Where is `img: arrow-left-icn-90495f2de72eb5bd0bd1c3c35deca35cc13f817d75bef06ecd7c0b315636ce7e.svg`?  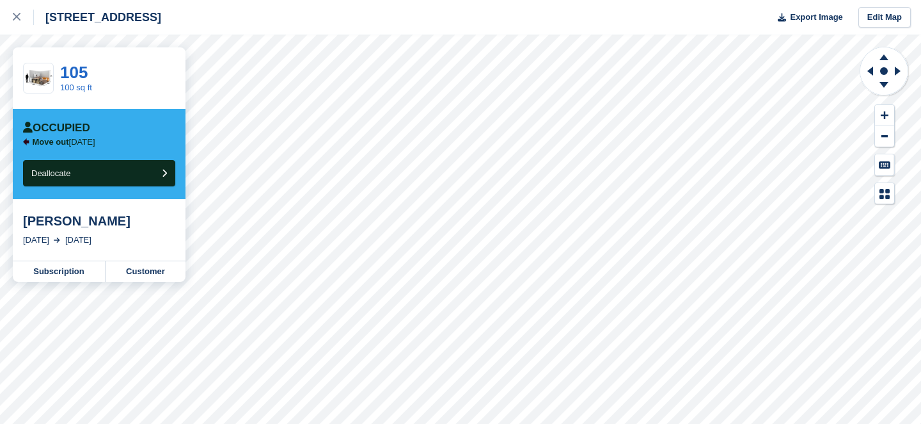 img: arrow-left-icn-90495f2de72eb5bd0bd1c3c35deca35cc13f817d75bef06ecd7c0b315636ce7e.svg is located at coordinates (26, 141).